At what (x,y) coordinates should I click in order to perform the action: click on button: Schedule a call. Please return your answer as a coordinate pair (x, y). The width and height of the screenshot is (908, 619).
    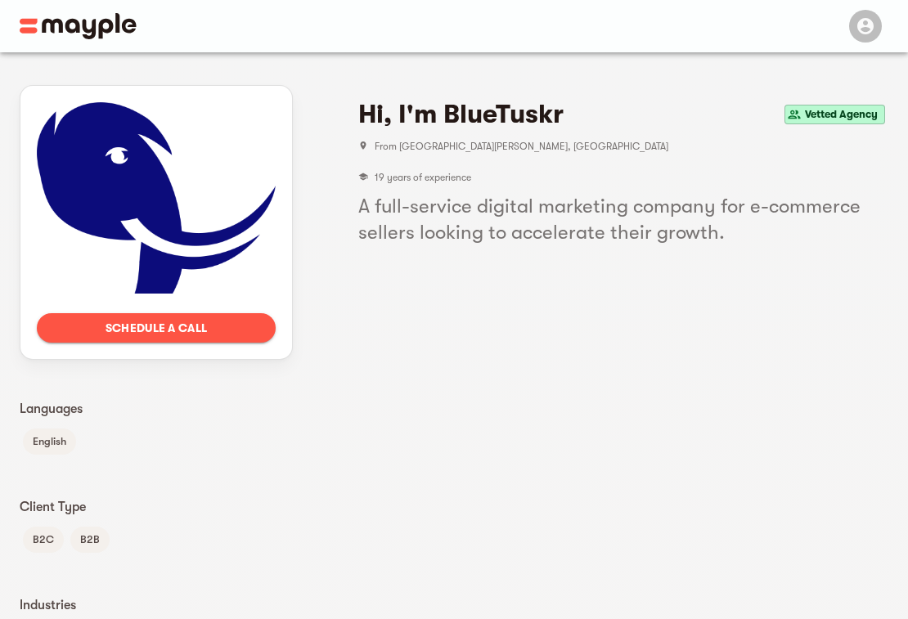
    Looking at the image, I should click on (156, 328).